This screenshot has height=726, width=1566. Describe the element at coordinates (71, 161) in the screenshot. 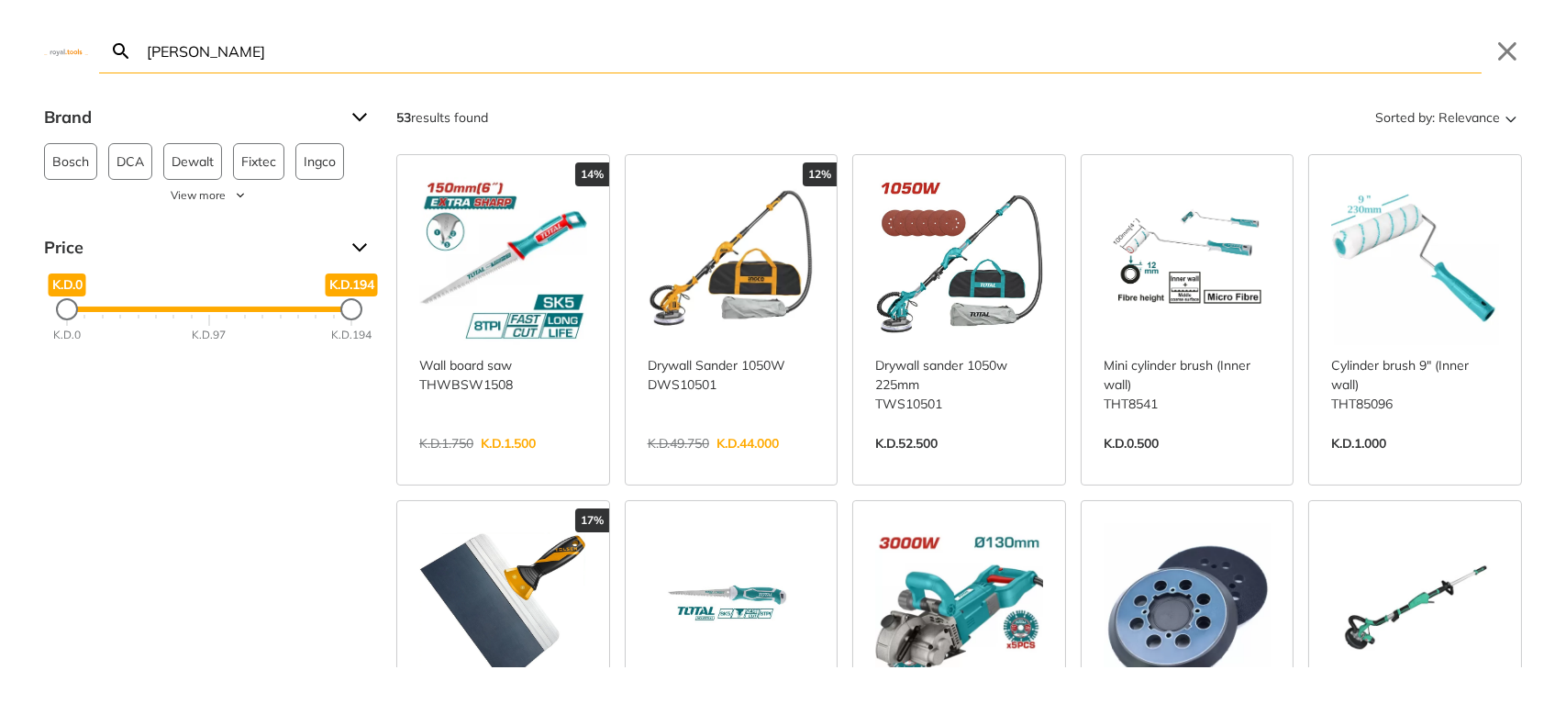

I see `span: Bosch` at that location.